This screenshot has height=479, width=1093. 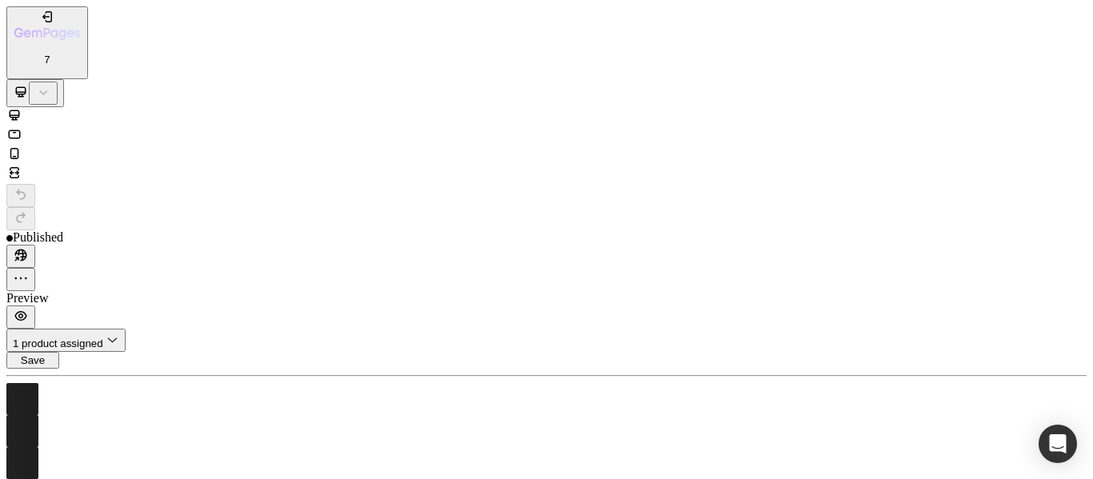 What do you see at coordinates (47, 59) in the screenshot?
I see `p: 7` at bounding box center [47, 59].